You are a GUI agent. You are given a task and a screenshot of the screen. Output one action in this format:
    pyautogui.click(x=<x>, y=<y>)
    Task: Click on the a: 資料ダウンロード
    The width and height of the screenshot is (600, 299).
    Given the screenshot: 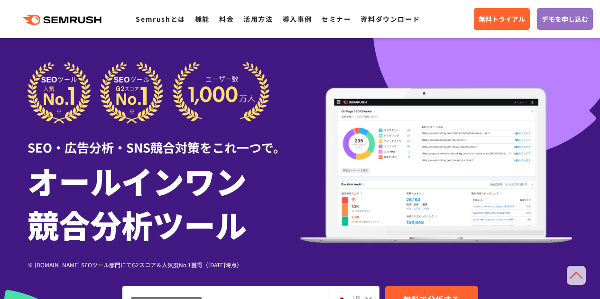 What is the action you would take?
    pyautogui.click(x=390, y=19)
    